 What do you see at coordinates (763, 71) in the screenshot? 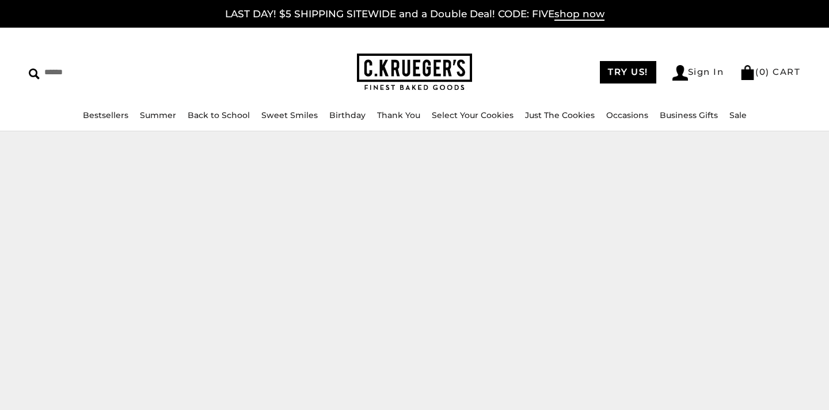
I see `span: 0` at bounding box center [763, 71].